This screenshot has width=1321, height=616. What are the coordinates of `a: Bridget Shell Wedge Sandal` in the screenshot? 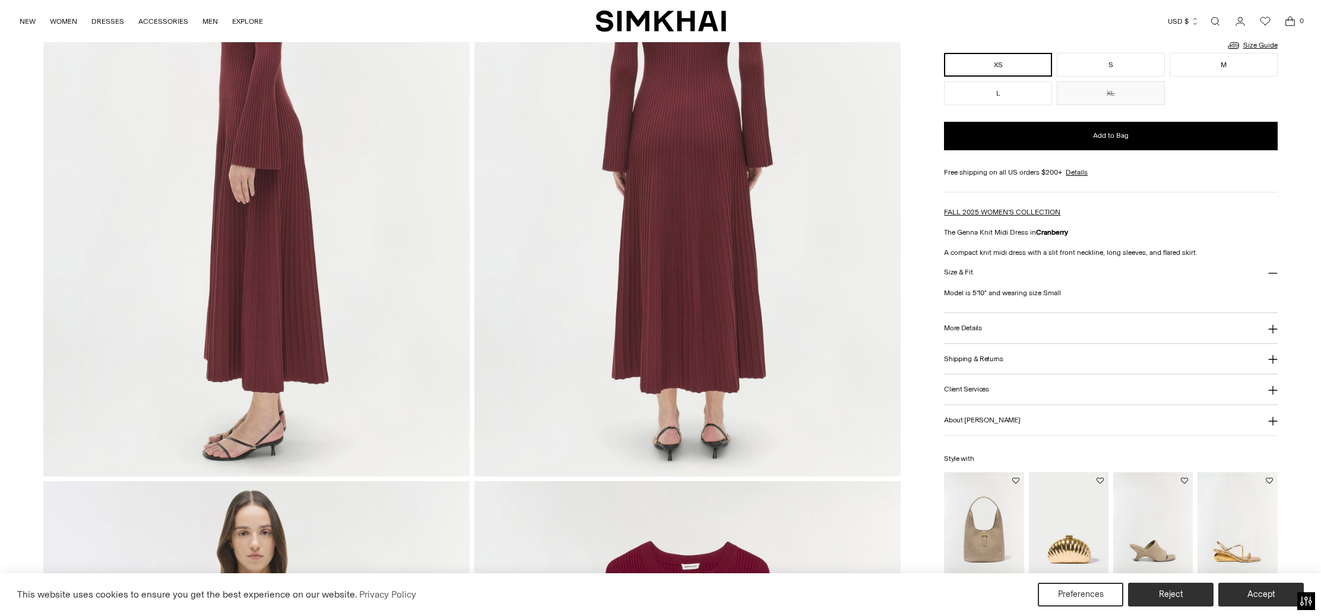 It's located at (1237, 532).